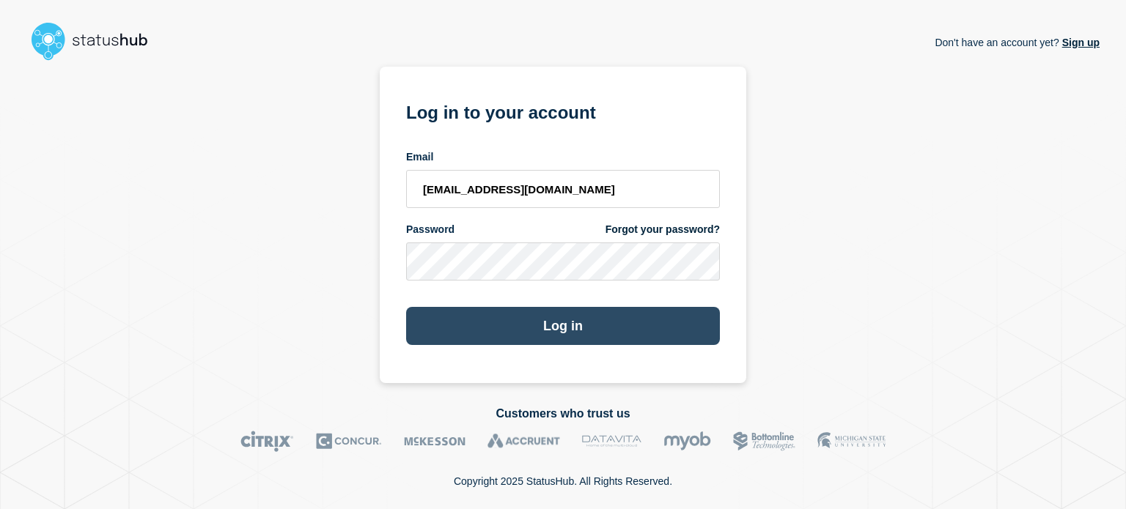 This screenshot has width=1126, height=509. I want to click on img: McKesson logo, so click(435, 441).